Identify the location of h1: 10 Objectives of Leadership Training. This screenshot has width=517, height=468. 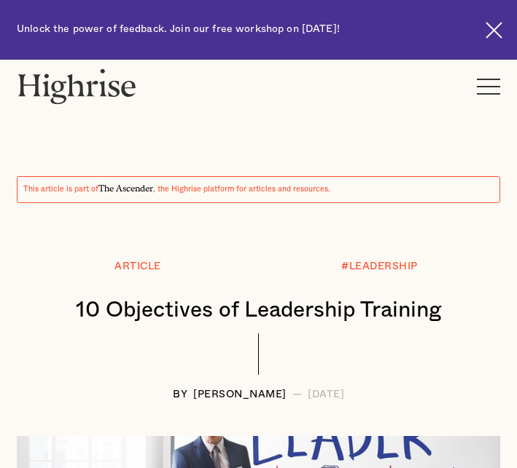
(258, 310).